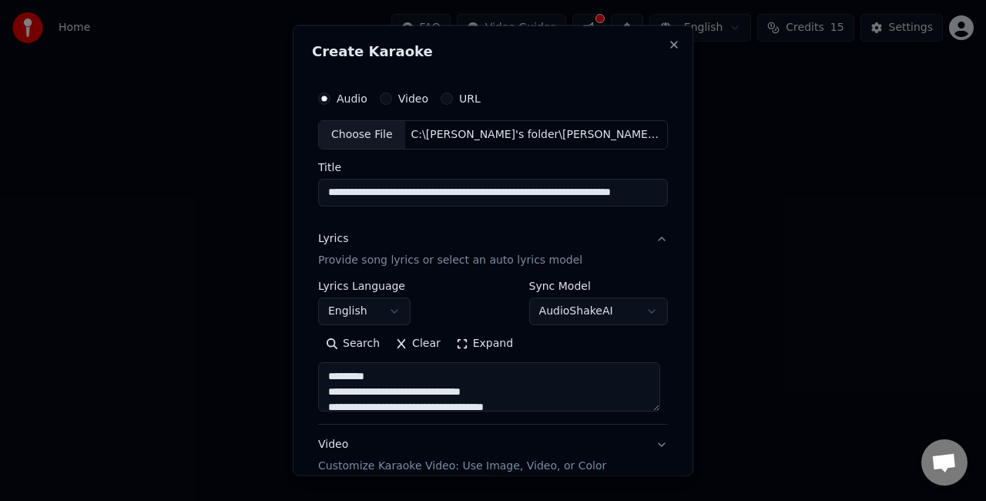 This screenshot has height=501, width=986. What do you see at coordinates (493, 166) in the screenshot?
I see `label: Title` at bounding box center [493, 166].